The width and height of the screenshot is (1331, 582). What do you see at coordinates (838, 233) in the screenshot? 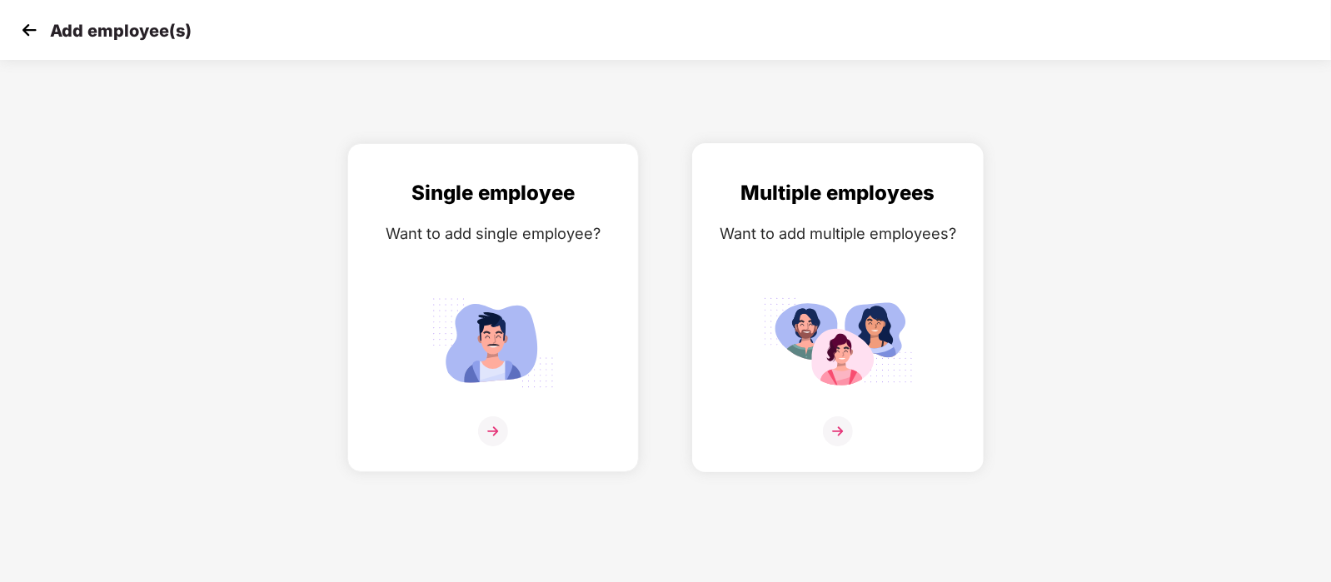
I see `div: Want to add multiple employees?` at bounding box center [838, 233].